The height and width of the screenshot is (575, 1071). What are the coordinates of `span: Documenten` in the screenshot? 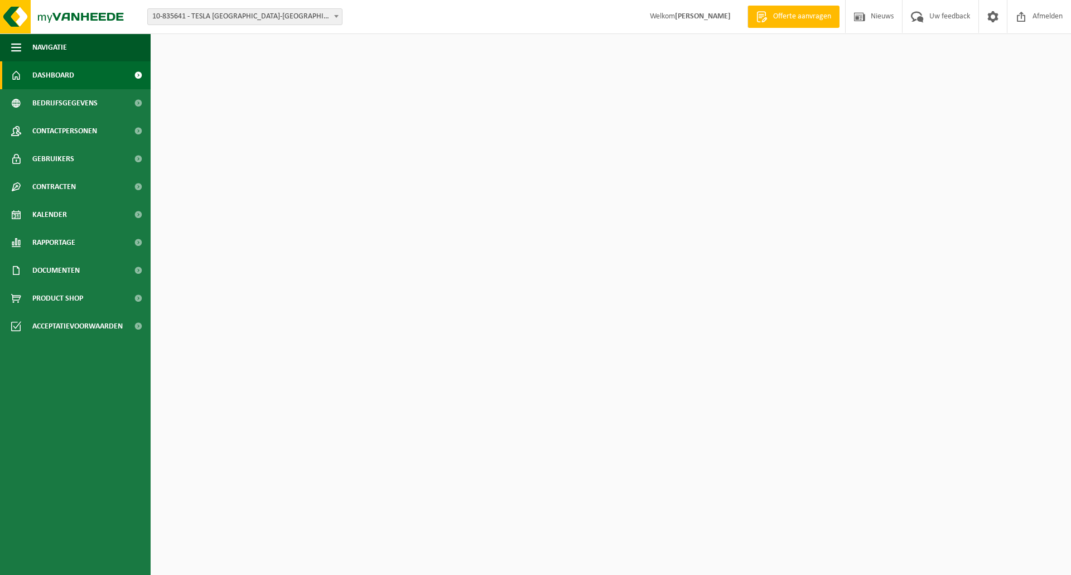 It's located at (56, 271).